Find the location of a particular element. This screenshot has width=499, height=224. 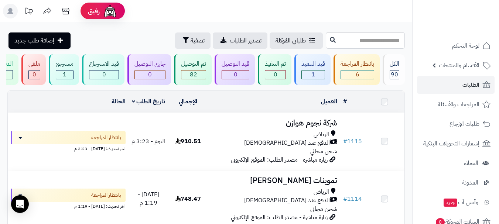

a: تم التنفيذ 0 is located at coordinates (274, 69).